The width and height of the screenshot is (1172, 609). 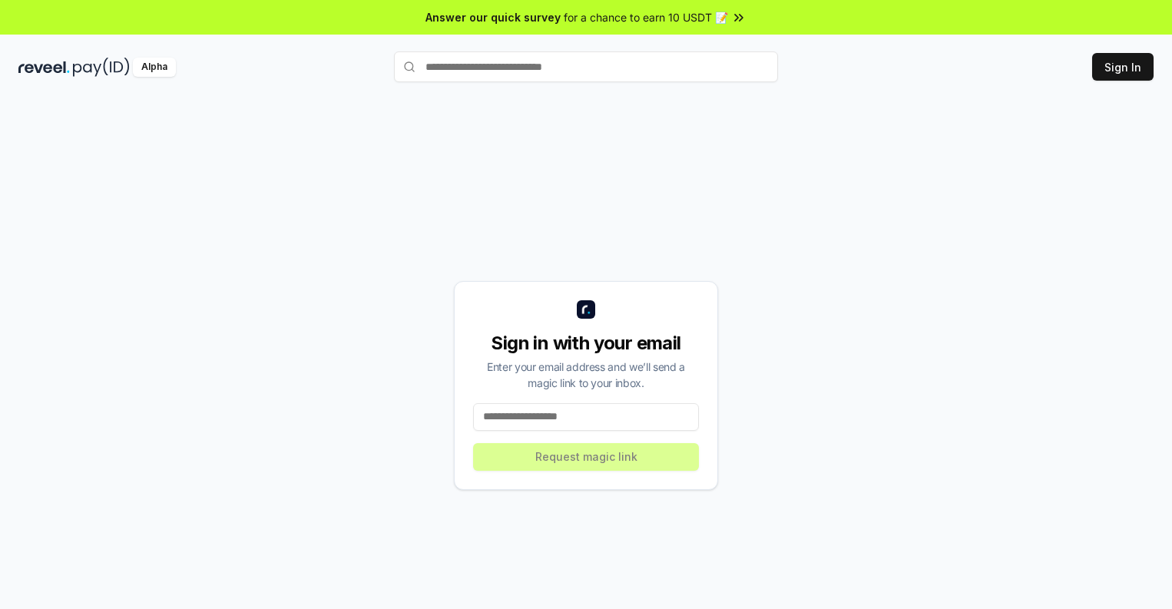 What do you see at coordinates (586, 310) in the screenshot?
I see `img: logo_small` at bounding box center [586, 310].